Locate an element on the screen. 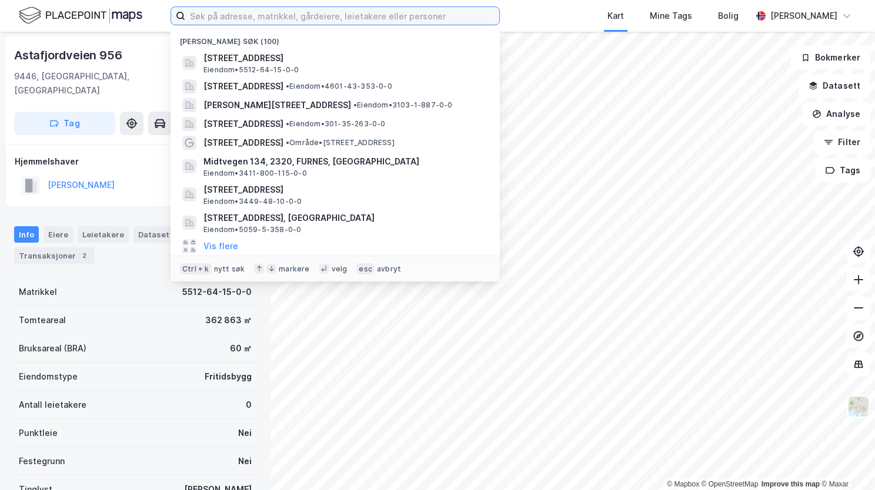  img: Z is located at coordinates (858, 407).